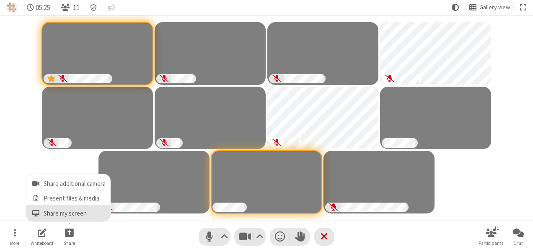 The height and width of the screenshot is (252, 533). What do you see at coordinates (214, 237) in the screenshot?
I see `button: Mute (Alt+A)` at bounding box center [214, 237].